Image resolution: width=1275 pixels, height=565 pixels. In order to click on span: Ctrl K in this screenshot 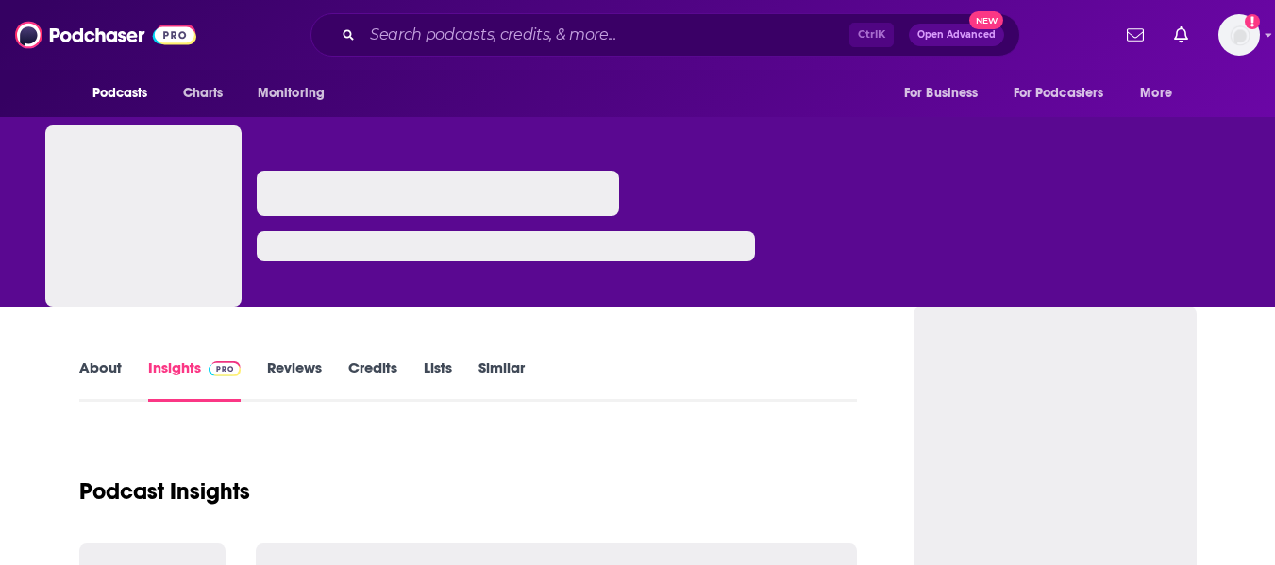, I will do `click(871, 35)`.